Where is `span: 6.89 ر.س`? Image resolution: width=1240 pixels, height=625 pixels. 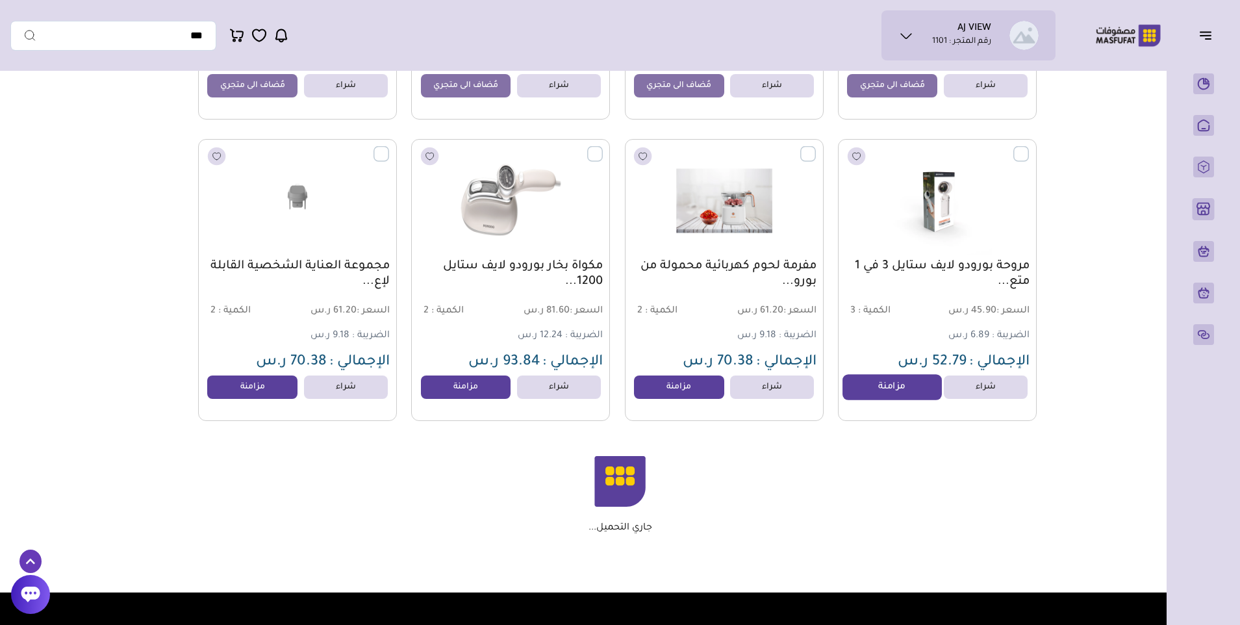 span: 6.89 ر.س is located at coordinates (968, 336).